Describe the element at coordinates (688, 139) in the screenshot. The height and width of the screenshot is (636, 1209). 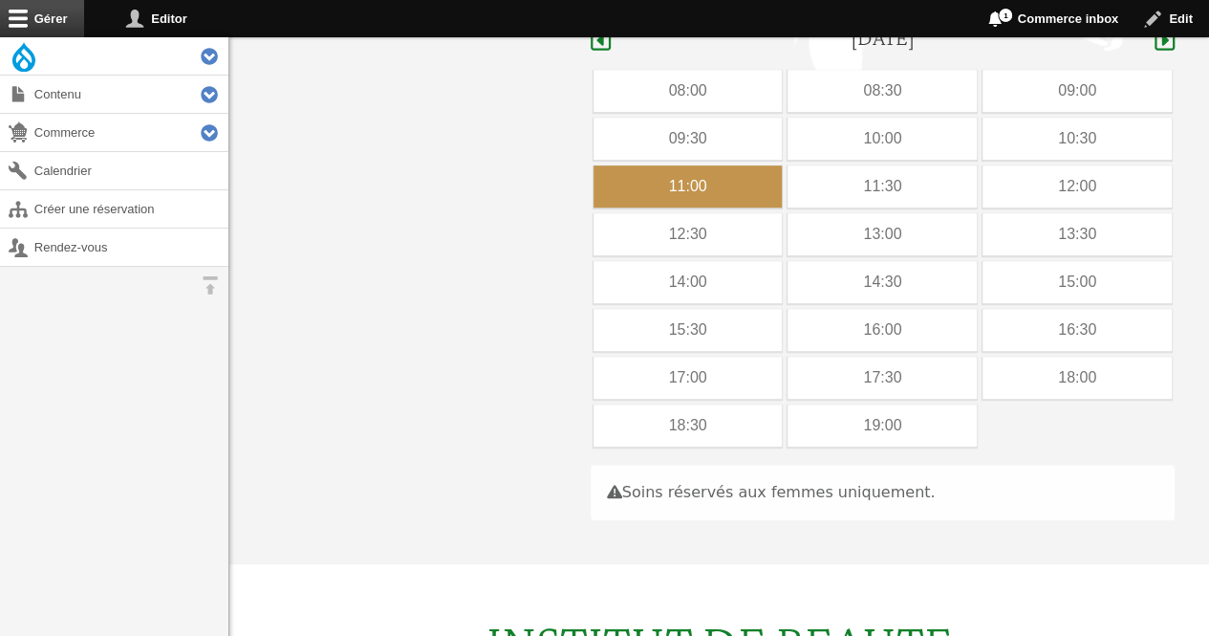
I see `div: 09:30` at that location.